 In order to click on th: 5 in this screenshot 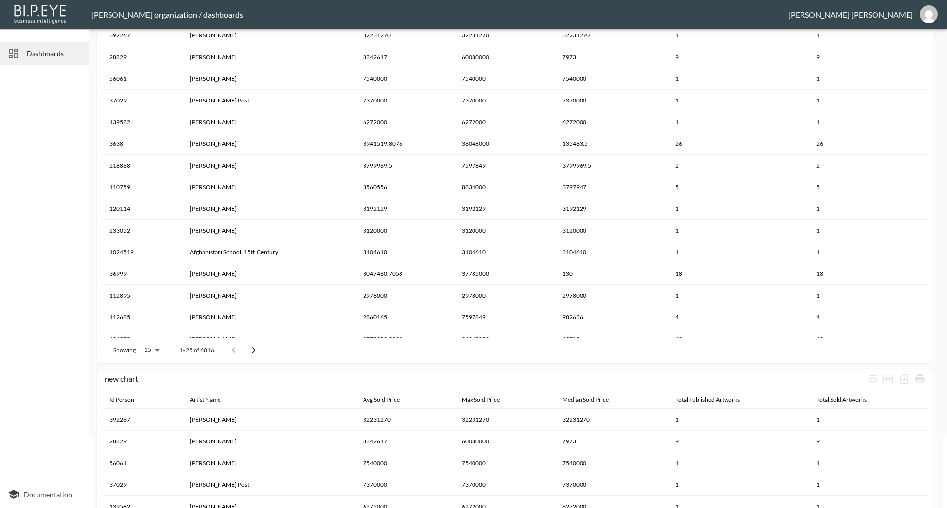, I will do `click(868, 187)`.